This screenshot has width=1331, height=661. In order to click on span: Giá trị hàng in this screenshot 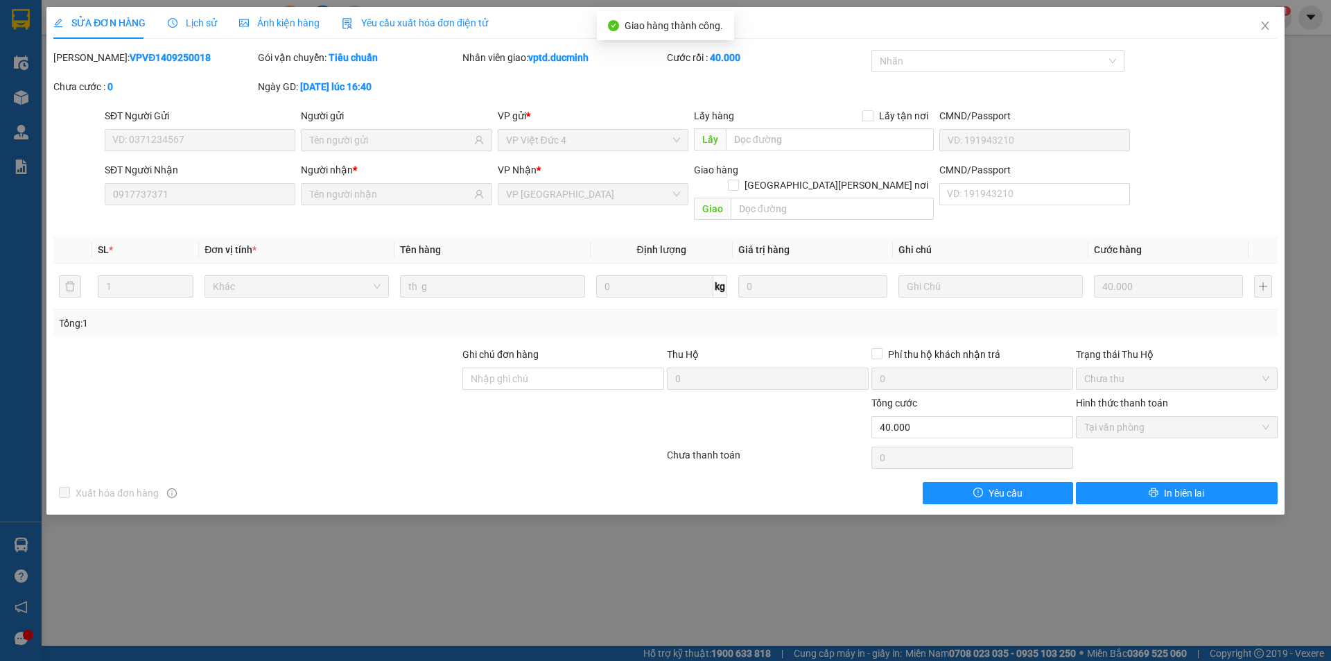, I will do `click(764, 250)`.